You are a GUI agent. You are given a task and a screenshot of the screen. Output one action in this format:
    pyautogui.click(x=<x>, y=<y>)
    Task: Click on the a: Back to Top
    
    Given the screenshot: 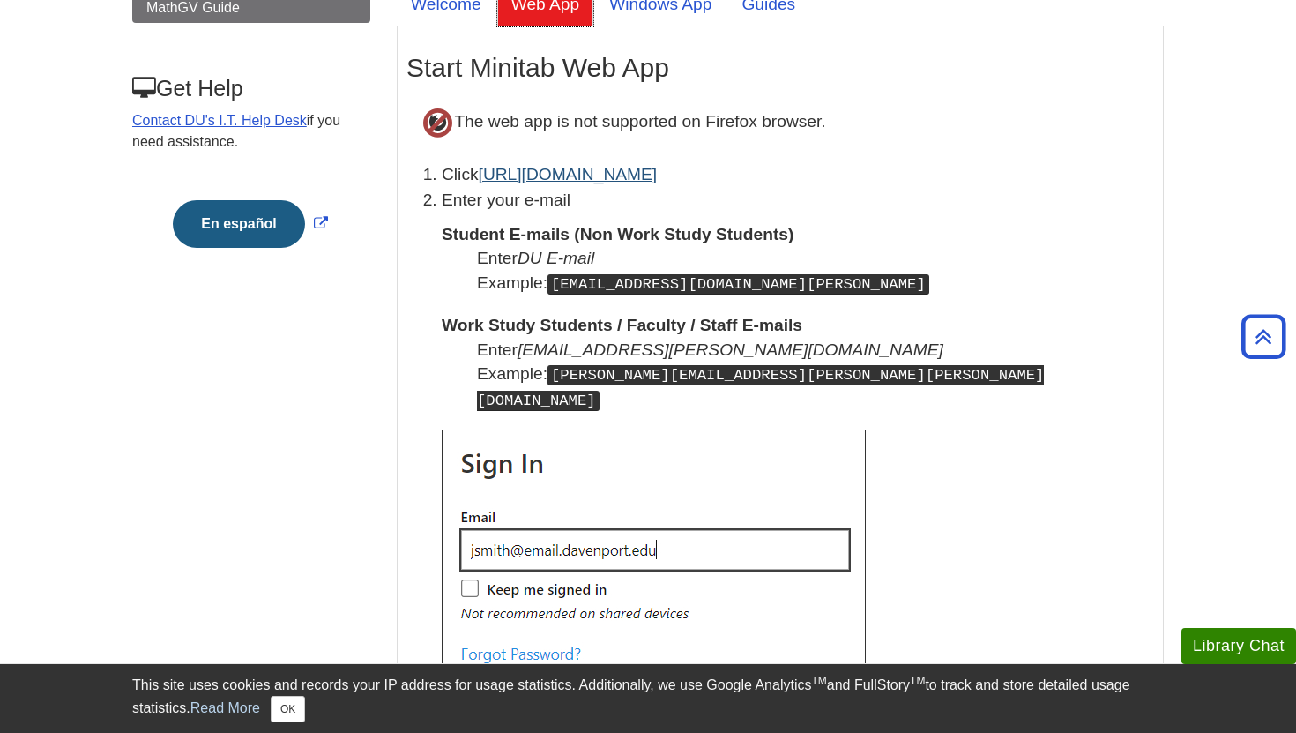 What is the action you would take?
    pyautogui.click(x=1263, y=336)
    